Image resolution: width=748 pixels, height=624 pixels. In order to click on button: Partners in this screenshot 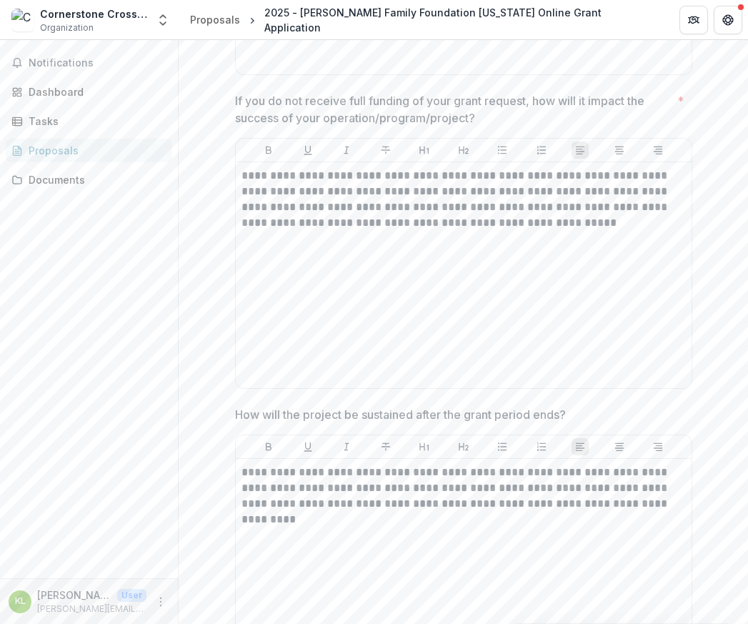, I will do `click(694, 20)`.